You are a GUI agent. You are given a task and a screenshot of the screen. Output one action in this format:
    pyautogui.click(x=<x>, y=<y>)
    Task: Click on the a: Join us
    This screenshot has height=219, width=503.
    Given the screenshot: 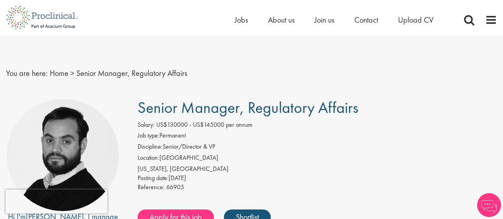 What is the action you would take?
    pyautogui.click(x=325, y=20)
    